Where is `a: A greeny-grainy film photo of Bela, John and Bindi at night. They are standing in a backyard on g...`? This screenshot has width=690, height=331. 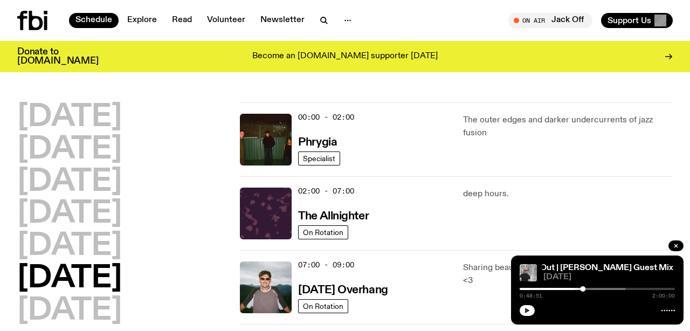
a: A greeny-grainy film photo of Bela, John and Bindi at night. They are standing in a backyard on g... is located at coordinates (266, 140).